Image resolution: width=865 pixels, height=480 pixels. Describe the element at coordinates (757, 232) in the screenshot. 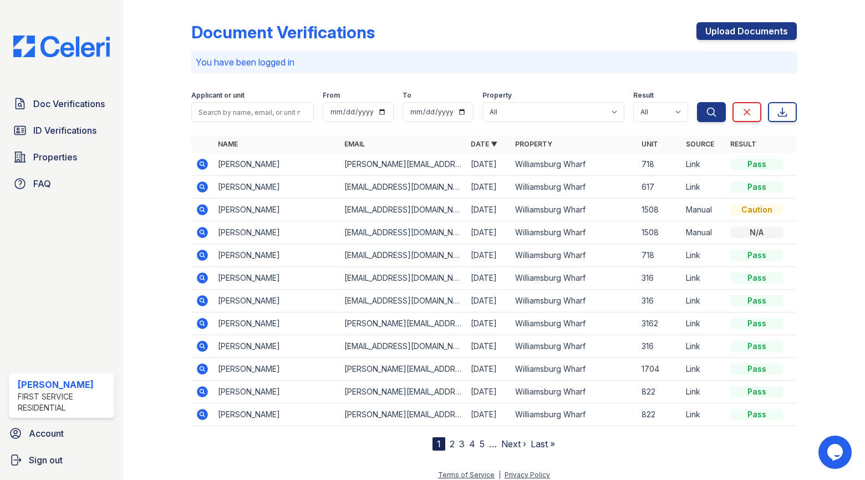

I see `div: N/A` at that location.